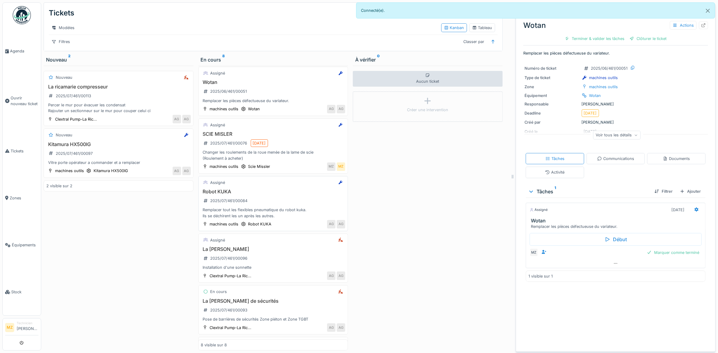 This screenshot has width=718, height=353. Describe the element at coordinates (273, 155) in the screenshot. I see `div: Changer les roulements de la roue menée de la lame de scie (Roulement à acheter)` at that location.